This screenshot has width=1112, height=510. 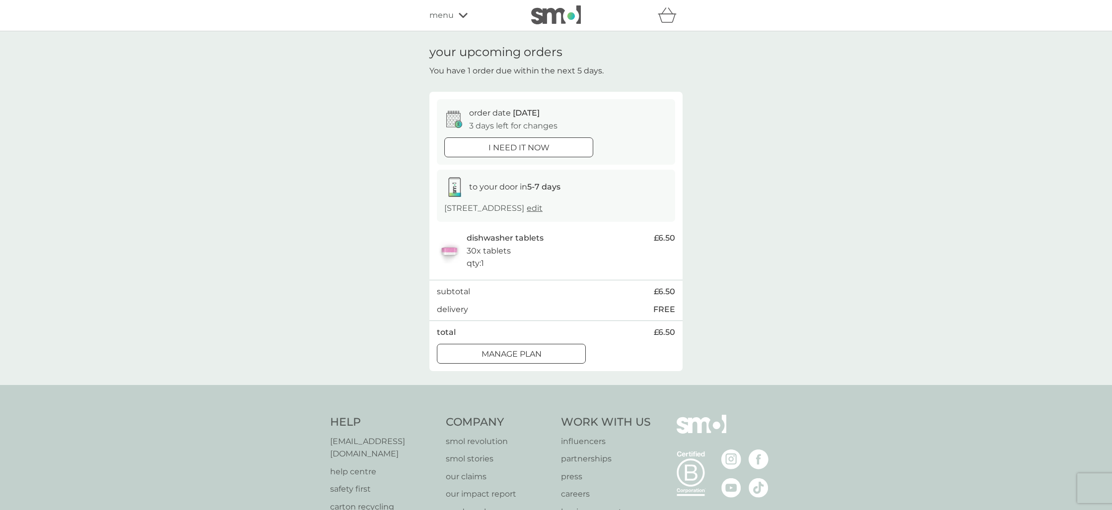 What do you see at coordinates (498, 477) in the screenshot?
I see `p: our claims` at bounding box center [498, 477].